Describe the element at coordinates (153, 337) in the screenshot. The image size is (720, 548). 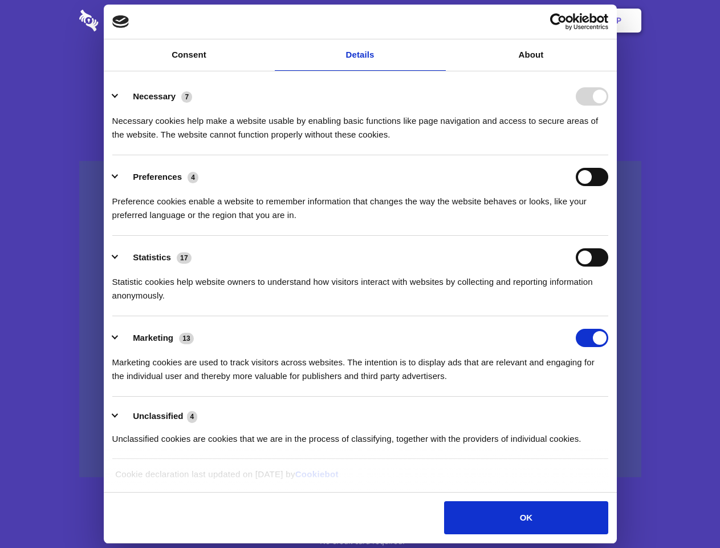
I see `label: Marketing` at that location.